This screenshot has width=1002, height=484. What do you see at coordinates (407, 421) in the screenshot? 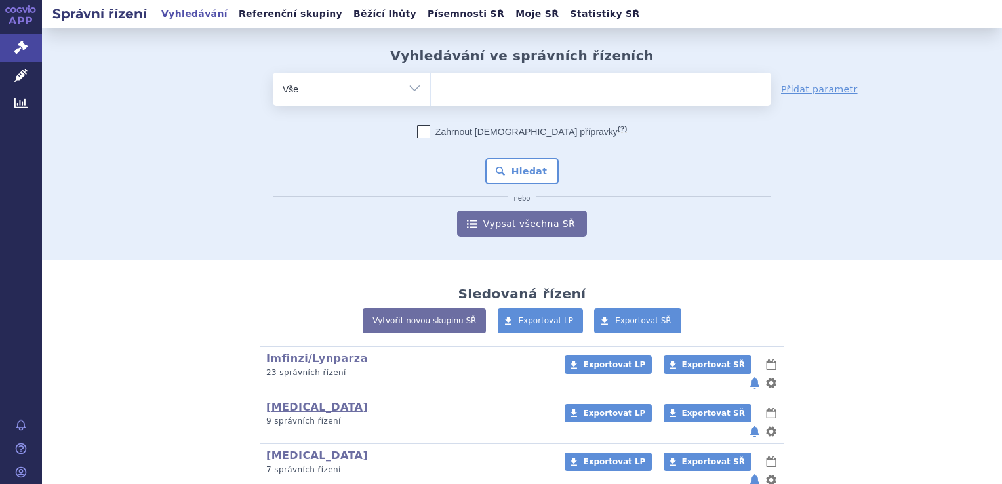
I see `p: 9 správních řízení` at bounding box center [407, 421].